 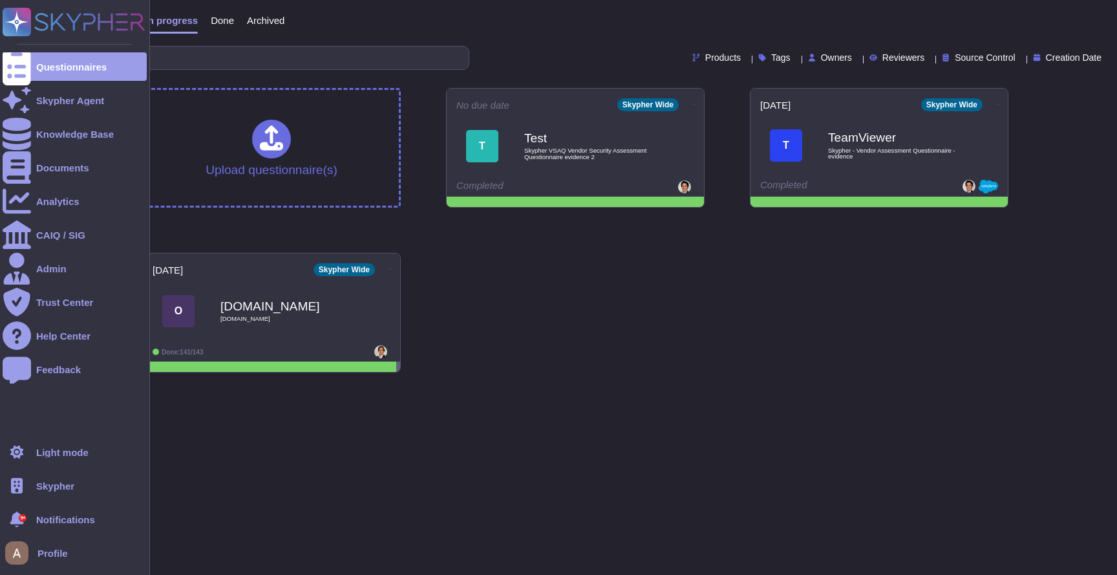 What do you see at coordinates (589, 138) in the screenshot?
I see `b: Test` at bounding box center [589, 138].